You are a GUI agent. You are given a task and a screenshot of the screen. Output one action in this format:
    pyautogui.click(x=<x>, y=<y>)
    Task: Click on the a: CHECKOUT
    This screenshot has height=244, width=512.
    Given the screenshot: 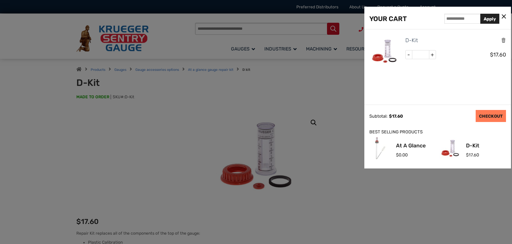 What is the action you would take?
    pyautogui.click(x=491, y=116)
    